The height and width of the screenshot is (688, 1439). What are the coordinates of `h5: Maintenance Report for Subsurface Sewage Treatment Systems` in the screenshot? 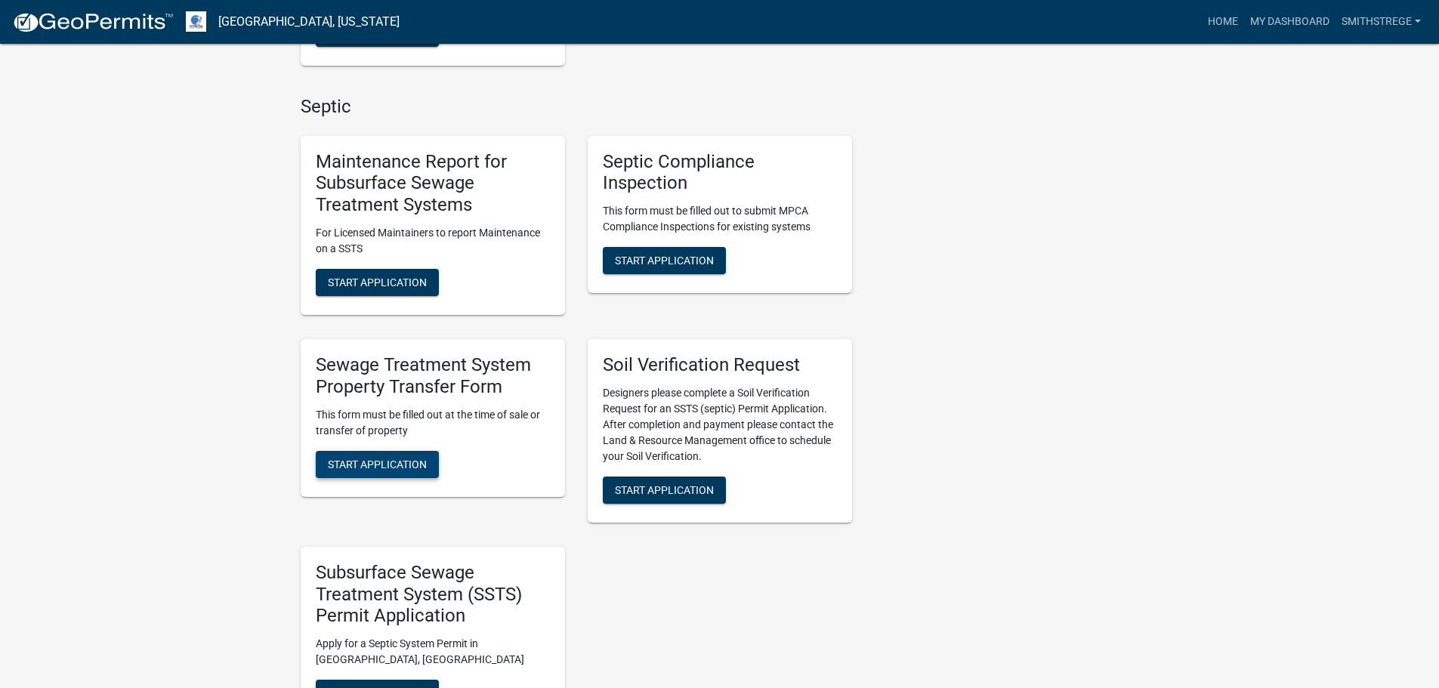 It's located at (433, 183).